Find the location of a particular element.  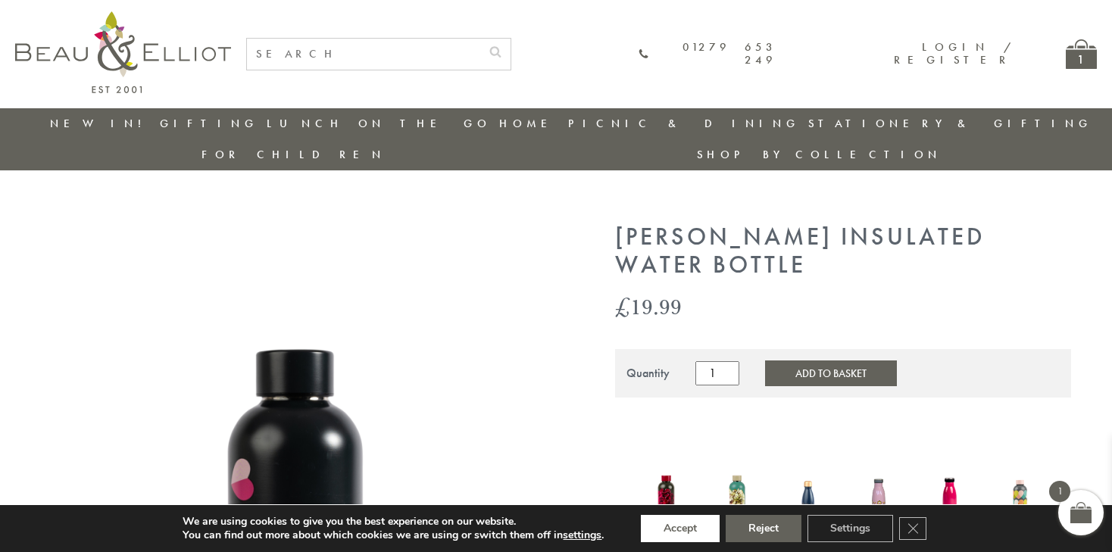

a: 1 is located at coordinates (1081, 54).